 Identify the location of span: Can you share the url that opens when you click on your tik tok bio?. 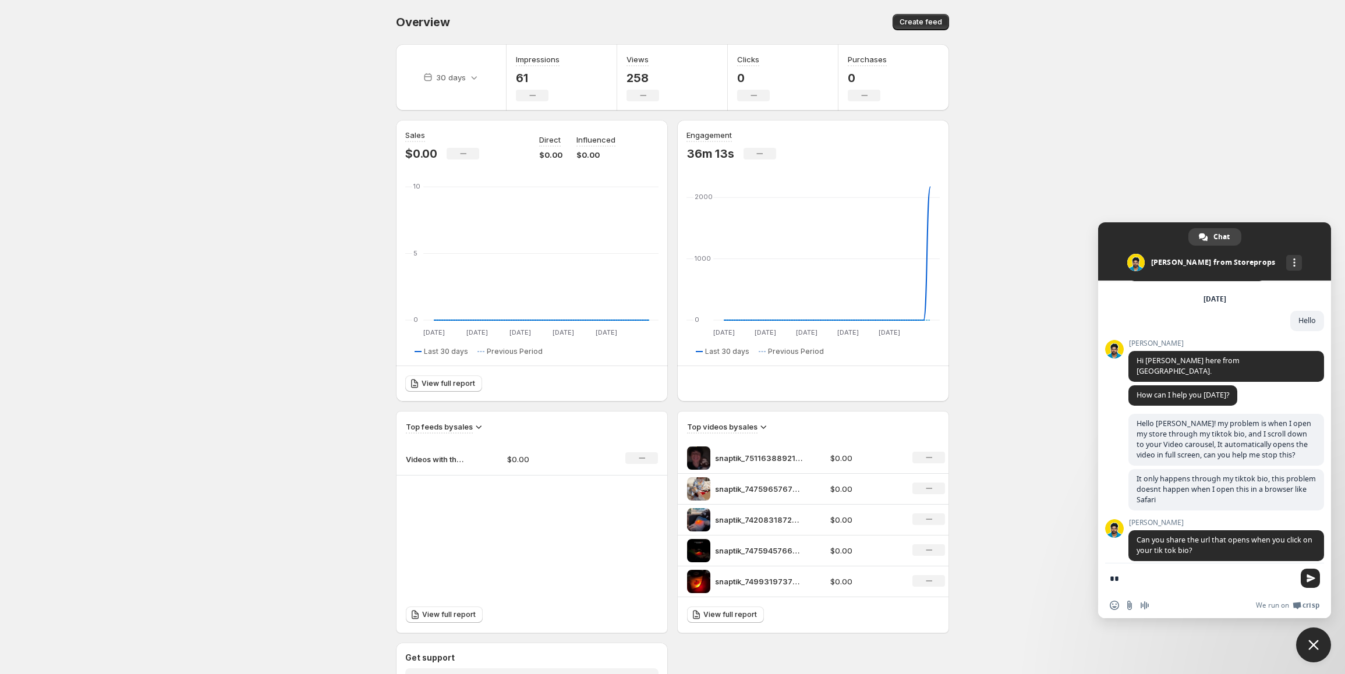
(1224, 545).